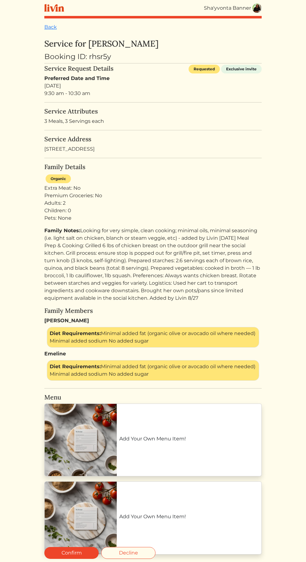 This screenshot has width=306, height=562. What do you see at coordinates (58, 179) in the screenshot?
I see `div: Organic` at bounding box center [58, 179].